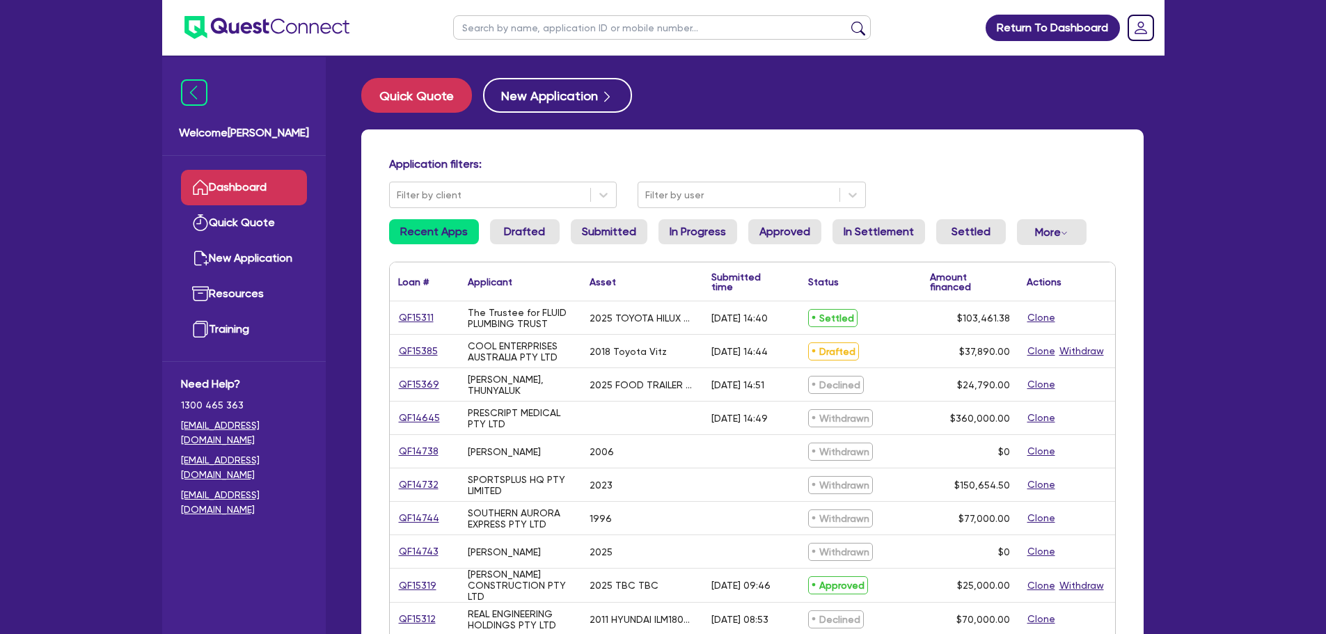 The width and height of the screenshot is (1326, 634). I want to click on span: $70,000.00, so click(983, 619).